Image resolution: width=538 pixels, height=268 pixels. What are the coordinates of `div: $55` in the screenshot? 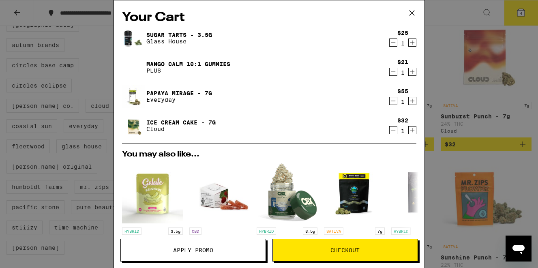 It's located at (402, 91).